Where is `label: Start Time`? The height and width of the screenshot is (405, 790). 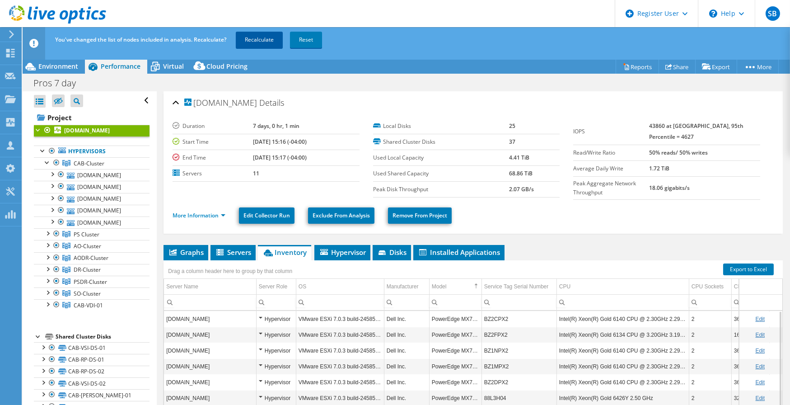
label: Start Time is located at coordinates (213, 142).